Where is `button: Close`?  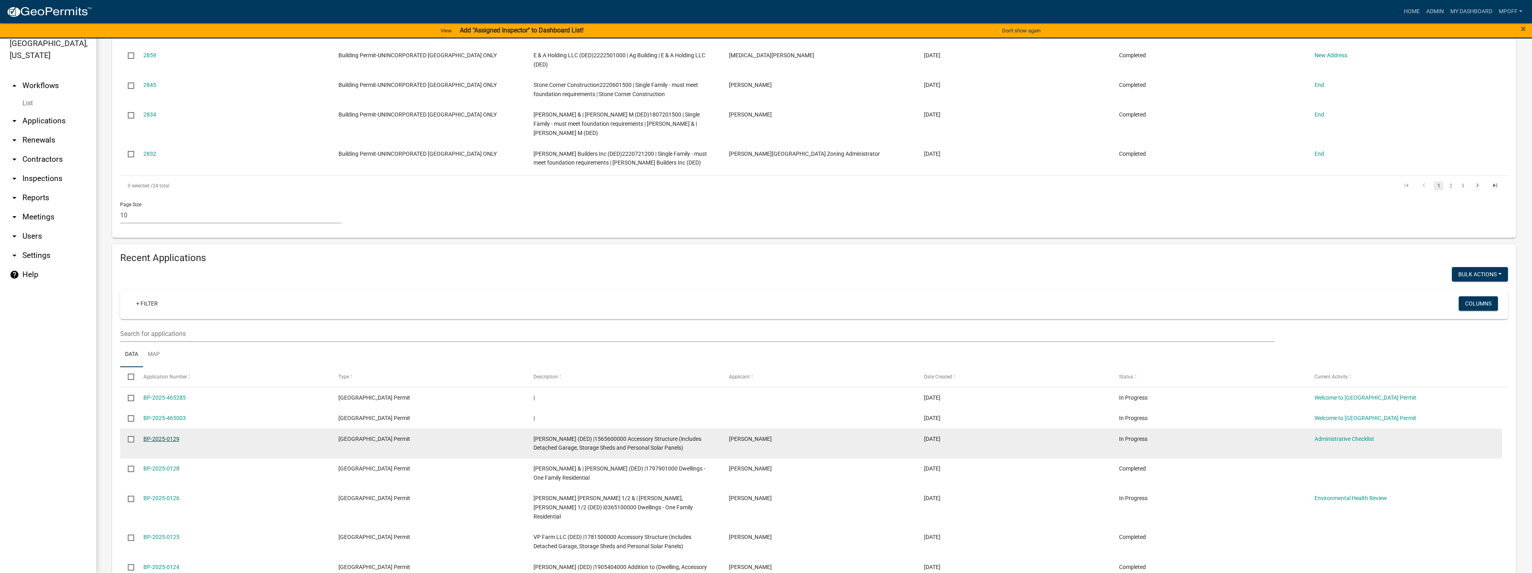
button: Close is located at coordinates (1523, 29).